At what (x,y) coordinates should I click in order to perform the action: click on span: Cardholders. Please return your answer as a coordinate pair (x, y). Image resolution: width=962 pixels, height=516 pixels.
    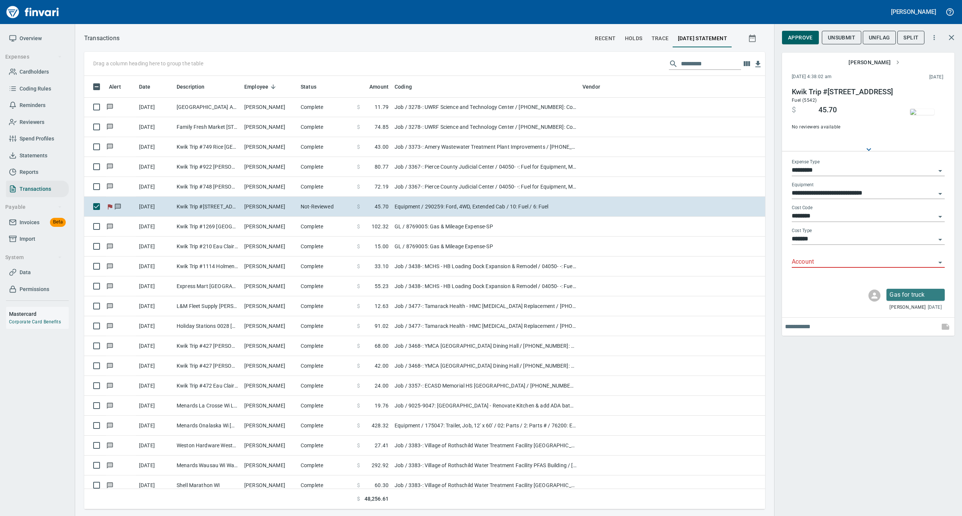
    Looking at the image, I should click on (34, 72).